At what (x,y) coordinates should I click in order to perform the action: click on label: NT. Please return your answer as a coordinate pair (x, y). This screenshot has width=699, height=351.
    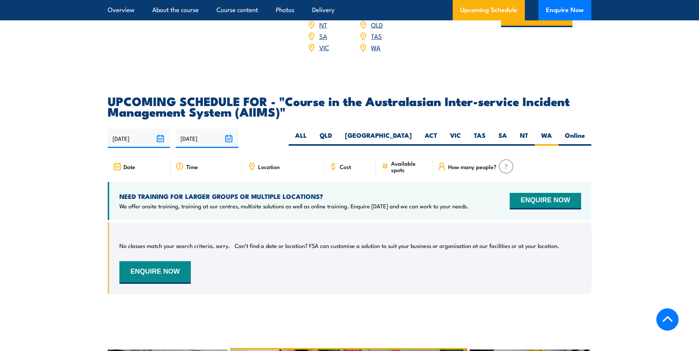
    Looking at the image, I should click on (524, 138).